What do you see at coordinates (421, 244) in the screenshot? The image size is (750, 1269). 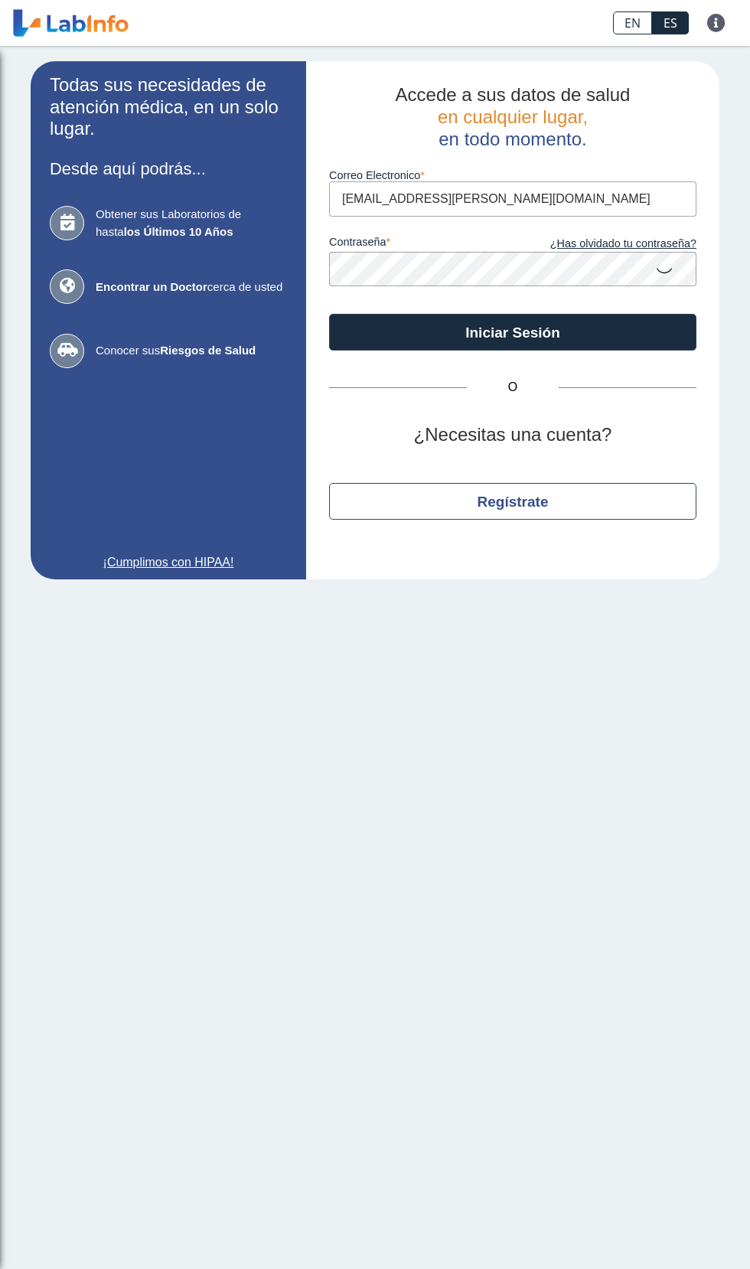 I see `label: contraseña` at bounding box center [421, 244].